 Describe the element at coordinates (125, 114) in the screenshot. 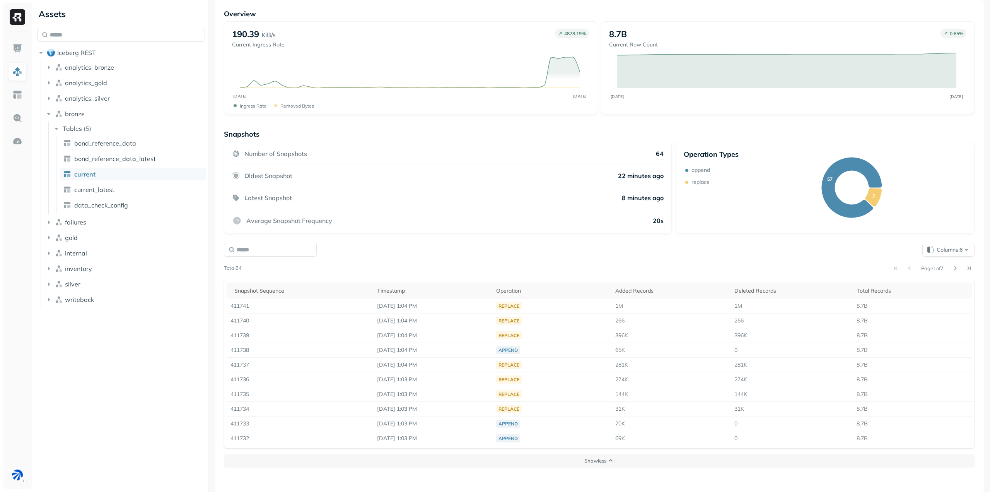

I see `button: bronze` at that location.